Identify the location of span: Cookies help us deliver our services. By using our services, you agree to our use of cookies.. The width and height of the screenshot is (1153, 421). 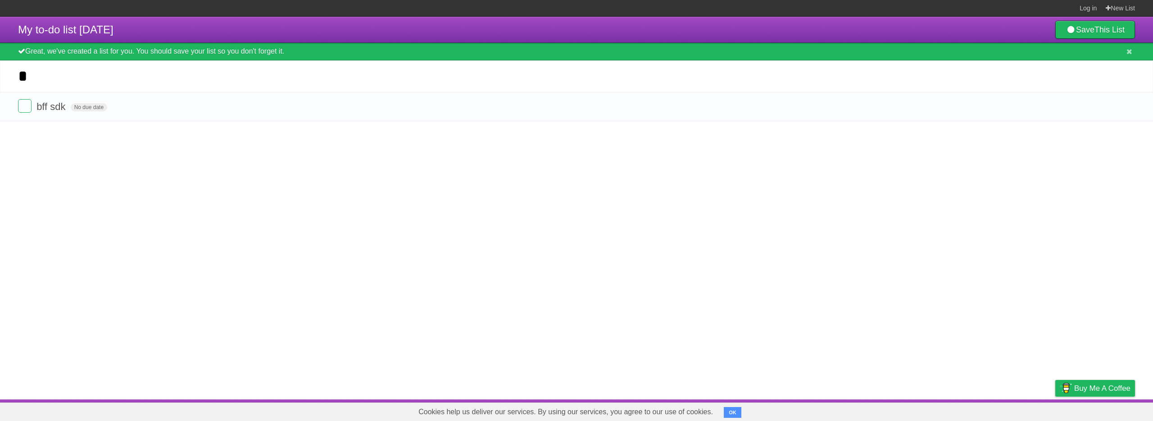
(566, 412).